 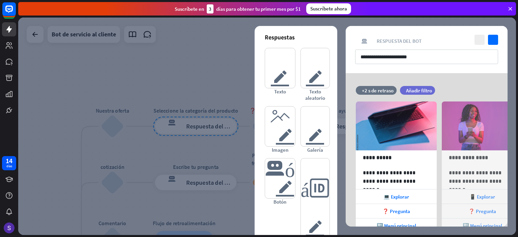 What do you see at coordinates (189, 9) in the screenshot?
I see `font: Suscríbete en` at bounding box center [189, 9].